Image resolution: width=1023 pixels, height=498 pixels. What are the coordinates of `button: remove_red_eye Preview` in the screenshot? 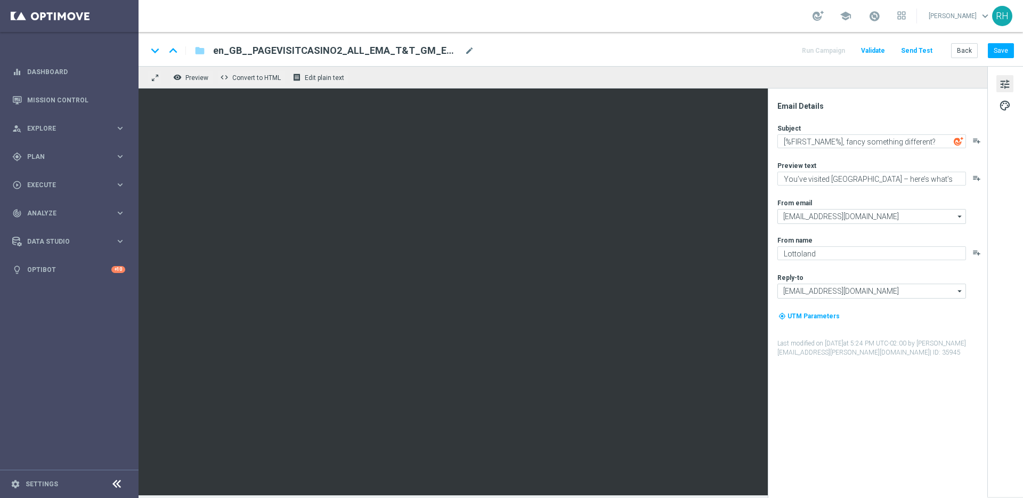 It's located at (192, 77).